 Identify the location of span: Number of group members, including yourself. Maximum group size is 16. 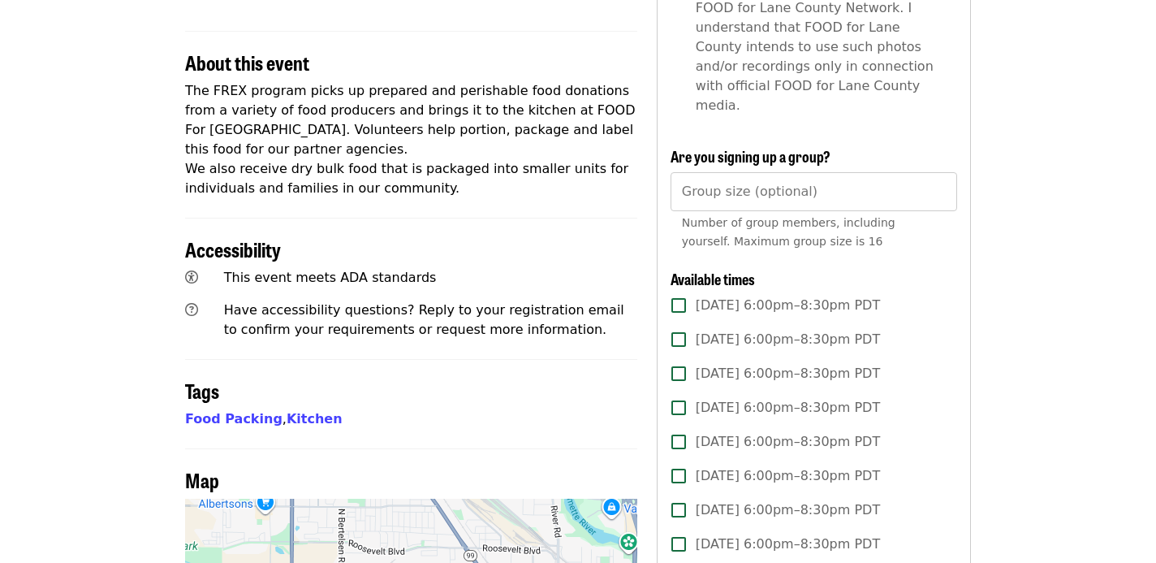
(789, 231).